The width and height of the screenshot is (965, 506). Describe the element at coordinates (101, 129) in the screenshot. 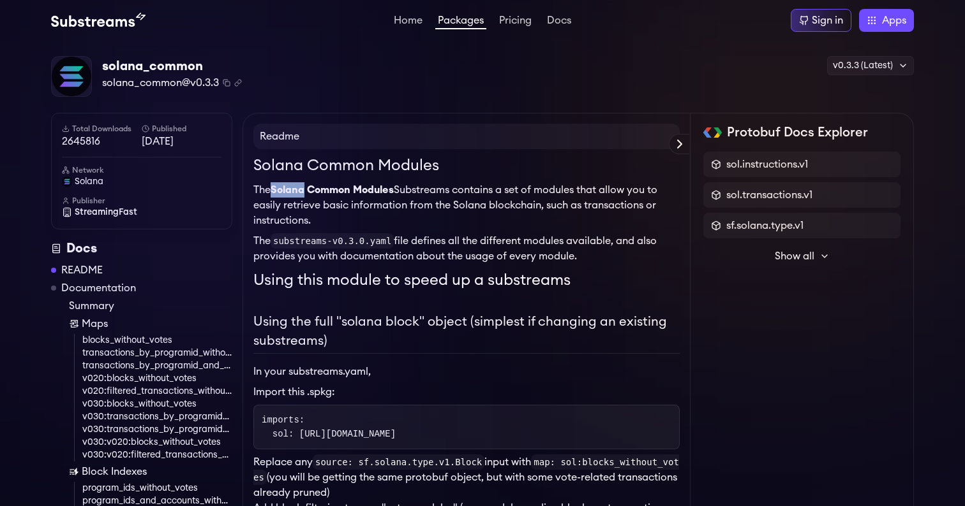

I see `h6: Total Downloads` at that location.